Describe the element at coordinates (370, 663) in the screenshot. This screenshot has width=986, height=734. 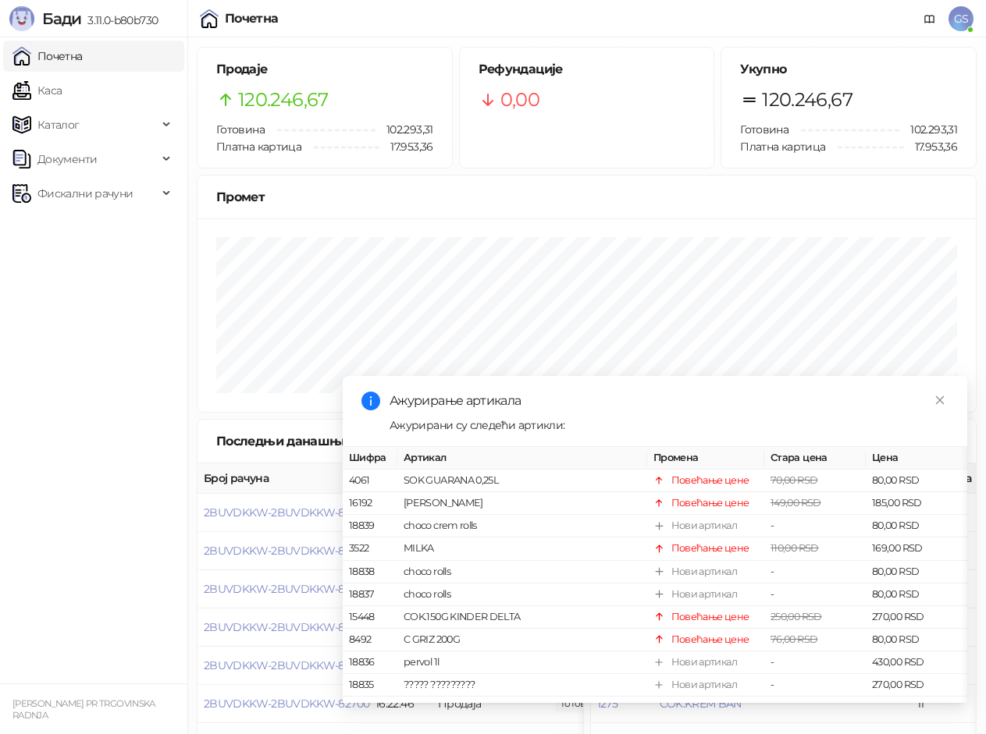
I see `td: 18836` at that location.